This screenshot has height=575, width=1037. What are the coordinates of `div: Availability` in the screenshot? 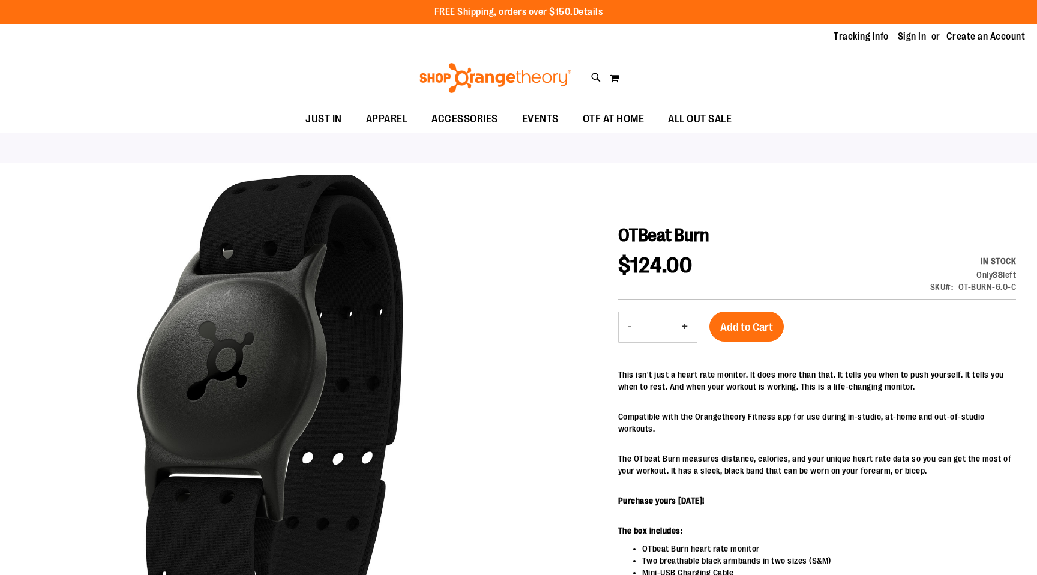 It's located at (974, 261).